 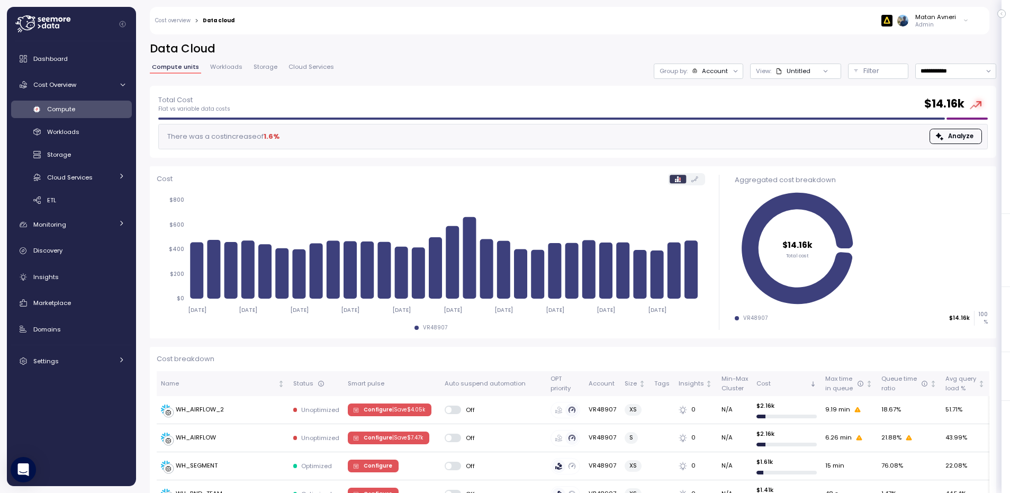 I want to click on div: Min-Max Cluster, so click(x=735, y=383).